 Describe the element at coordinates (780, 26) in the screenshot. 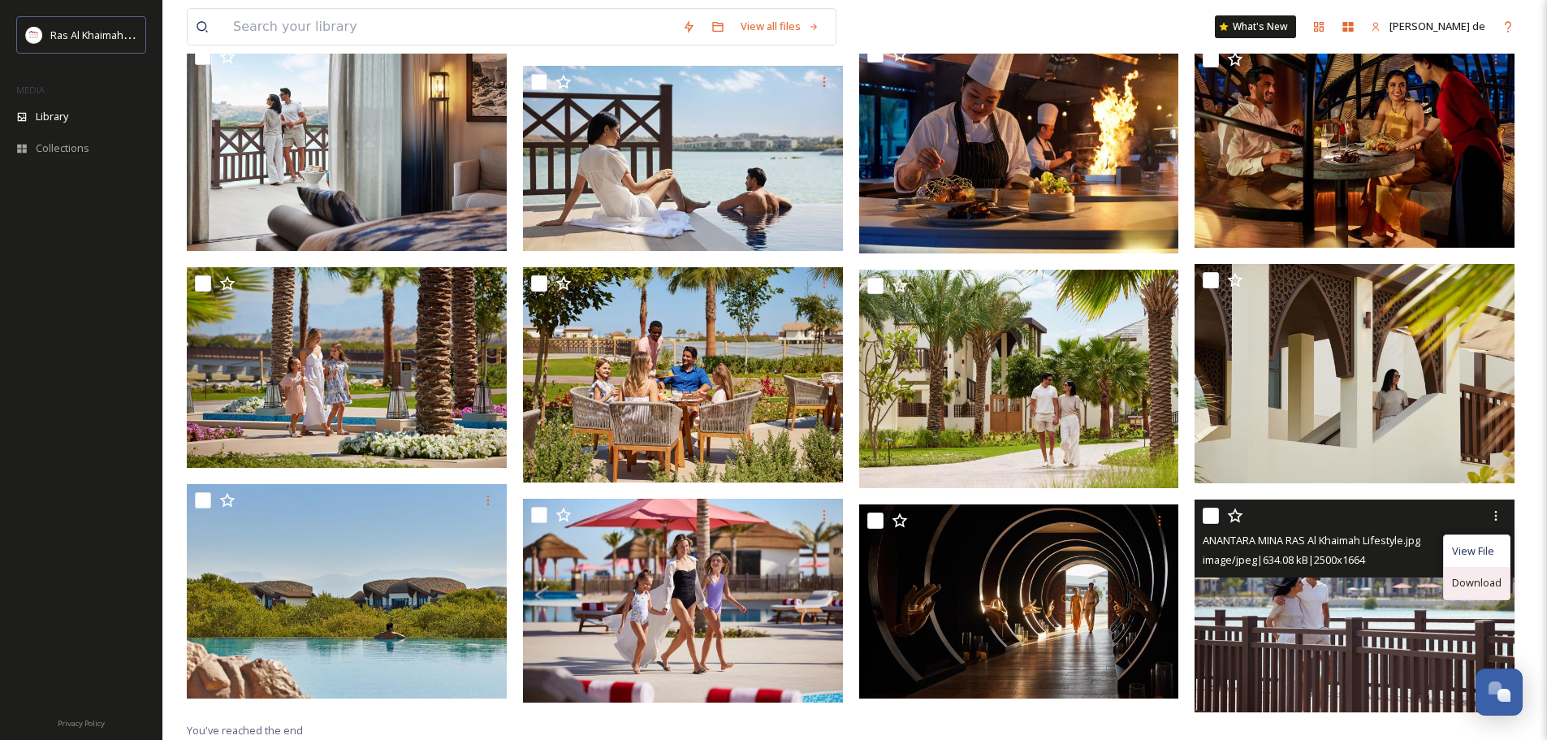

I see `div: View all files` at that location.